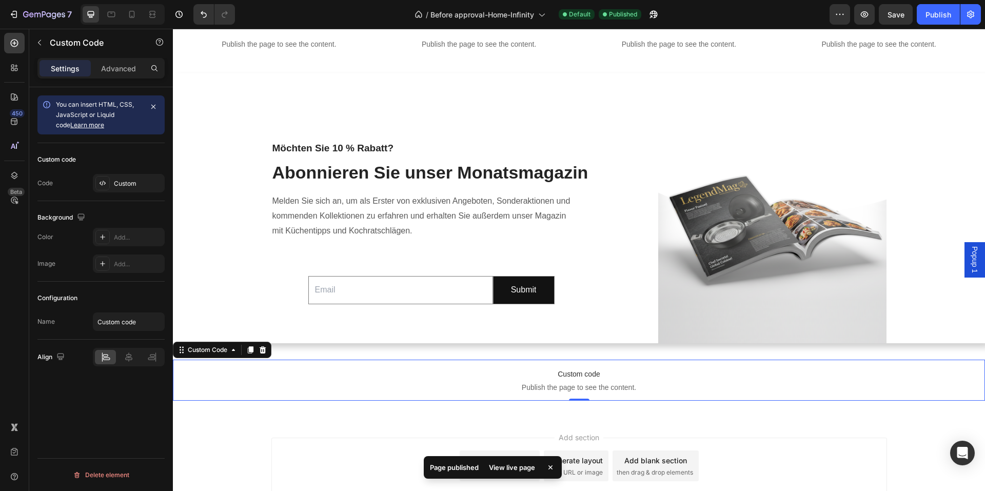 This screenshot has height=491, width=985. I want to click on div: Beta, so click(16, 192).